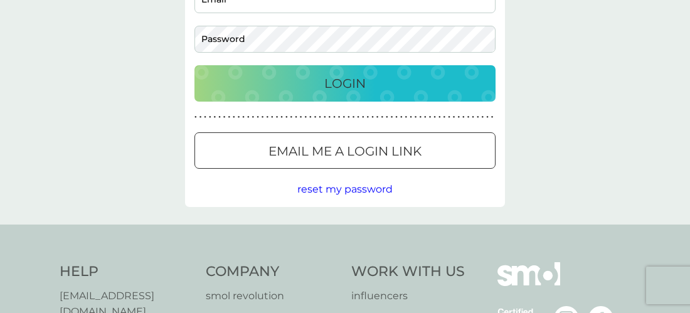 This screenshot has height=313, width=690. What do you see at coordinates (345, 83) in the screenshot?
I see `button: Login` at bounding box center [345, 83].